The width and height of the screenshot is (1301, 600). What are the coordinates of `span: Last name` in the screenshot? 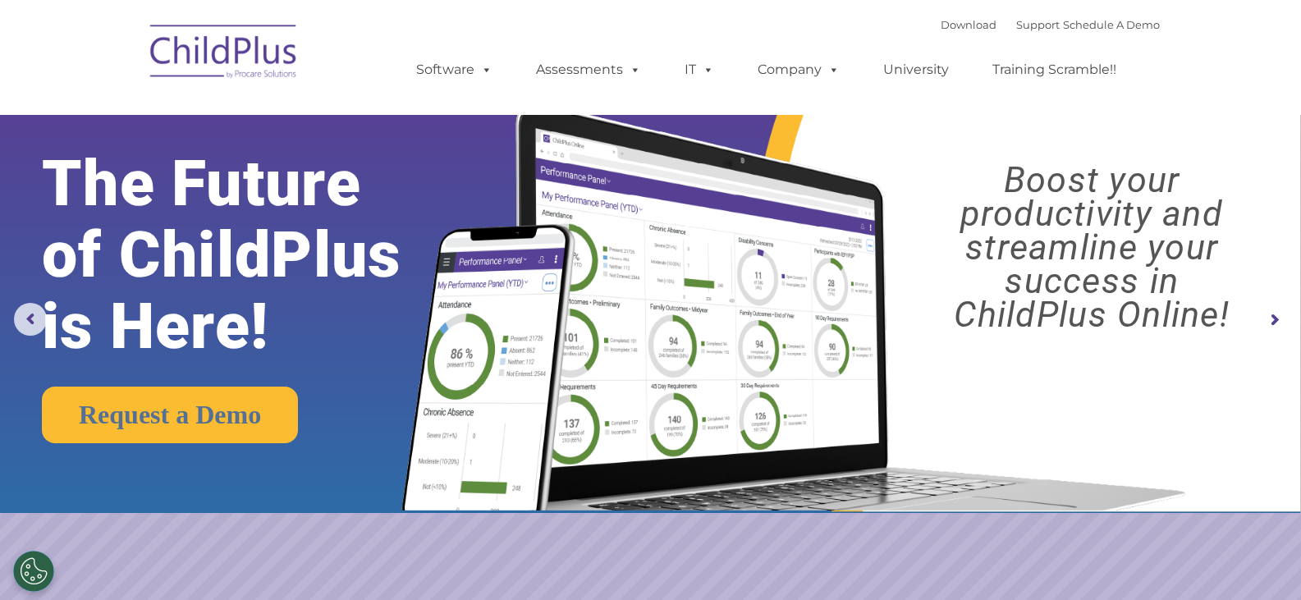 It's located at (253, 114).